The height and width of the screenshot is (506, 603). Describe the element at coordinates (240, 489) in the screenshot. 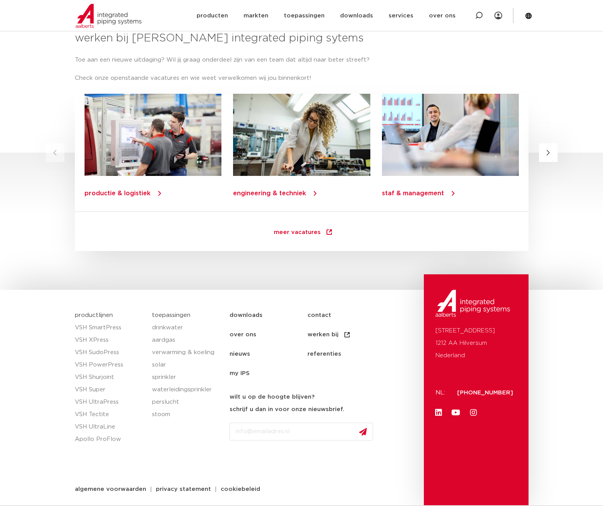

I see `a: cookiebeleid` at that location.